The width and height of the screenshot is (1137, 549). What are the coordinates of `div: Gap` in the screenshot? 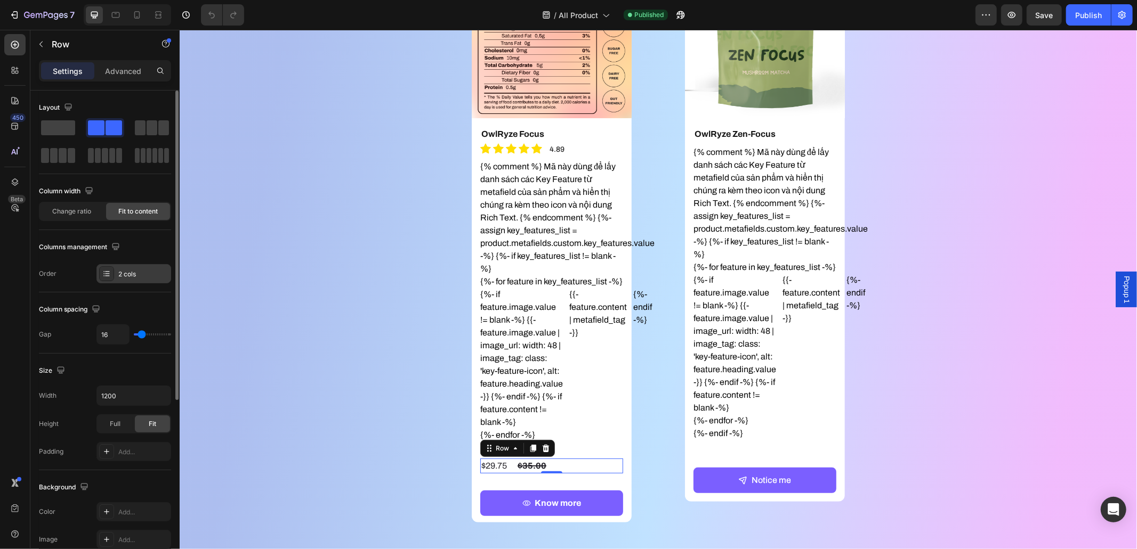 It's located at (45, 335).